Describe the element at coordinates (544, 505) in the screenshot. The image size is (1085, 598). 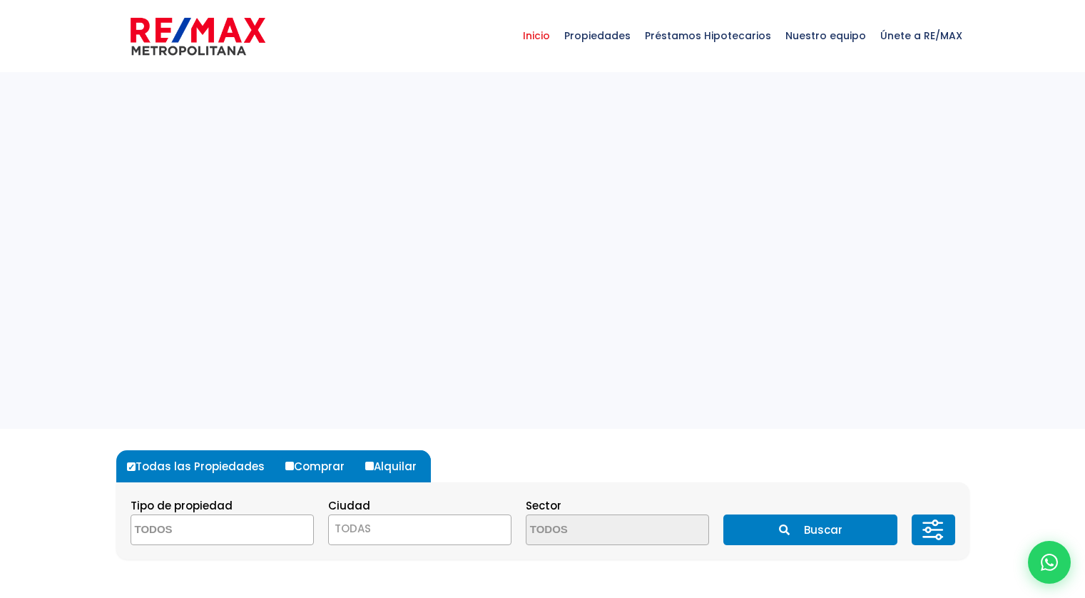
I see `span: Sector` at that location.